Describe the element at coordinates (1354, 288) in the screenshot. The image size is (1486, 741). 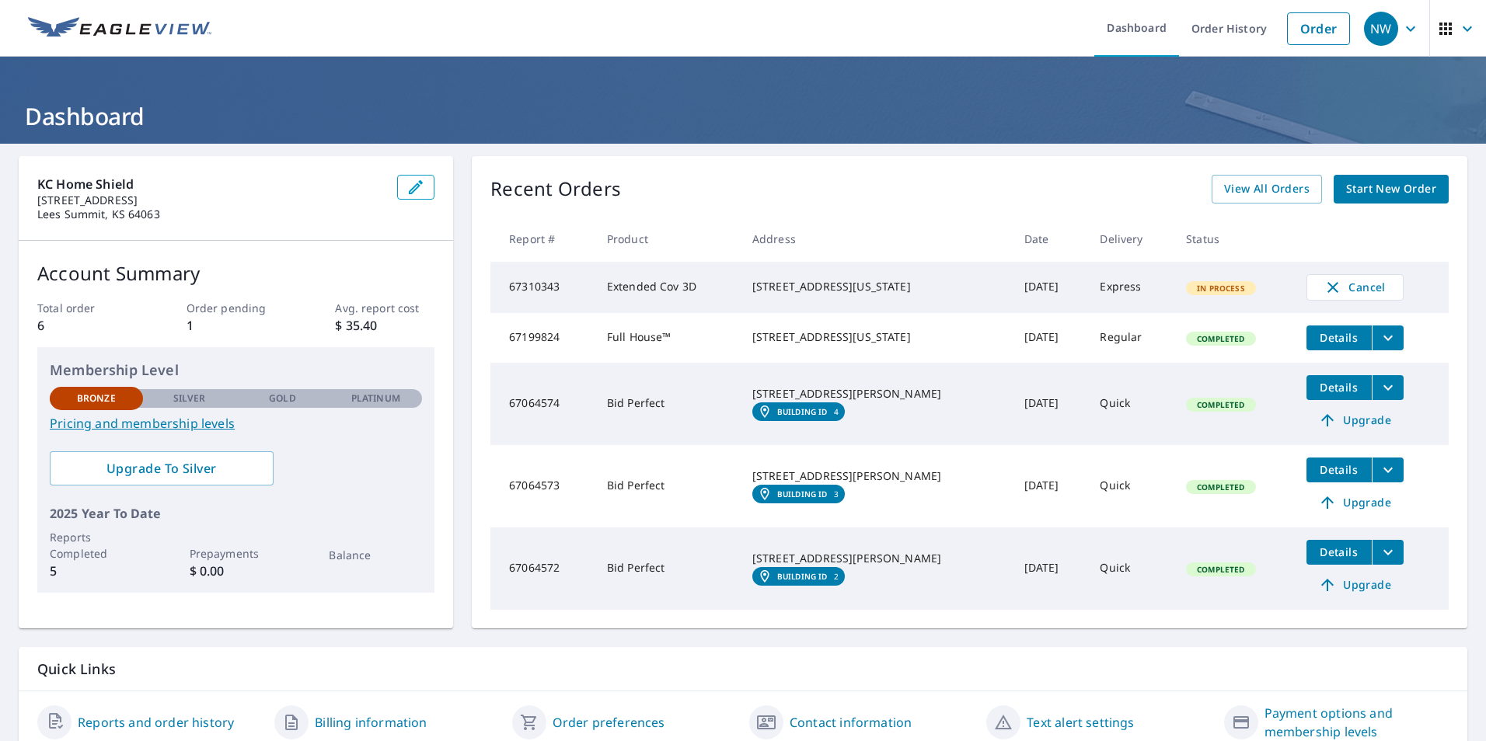
I see `span: Cancel` at that location.